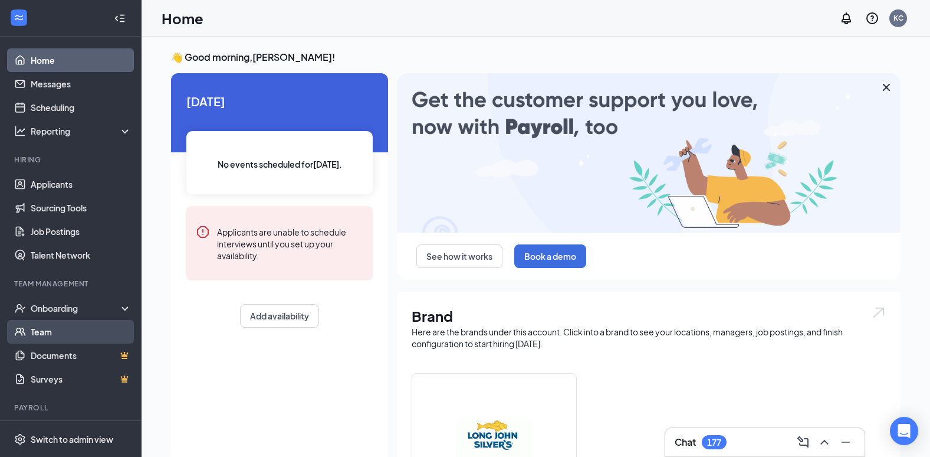  Describe the element at coordinates (81, 355) in the screenshot. I see `a: DocumentsCrown` at that location.